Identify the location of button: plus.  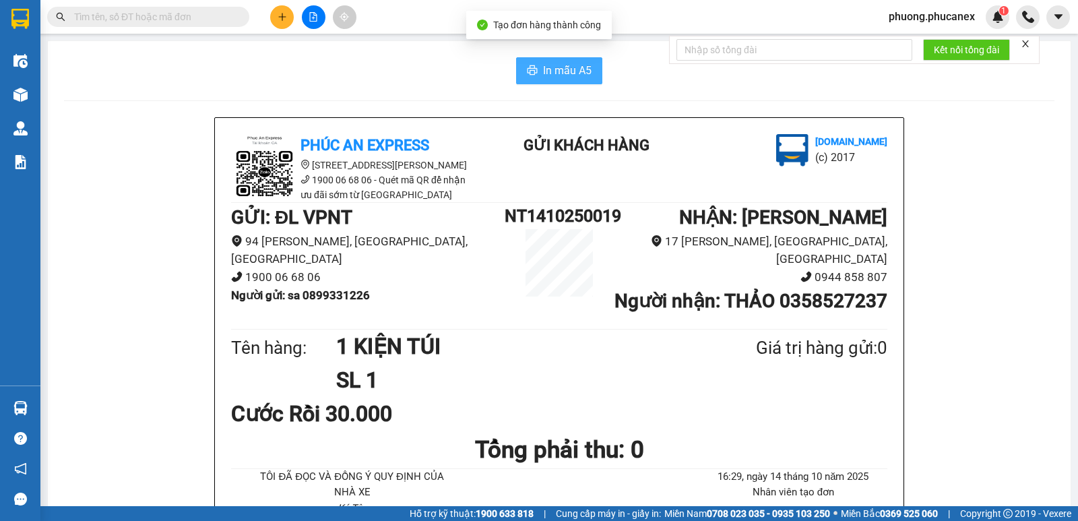
(282, 17).